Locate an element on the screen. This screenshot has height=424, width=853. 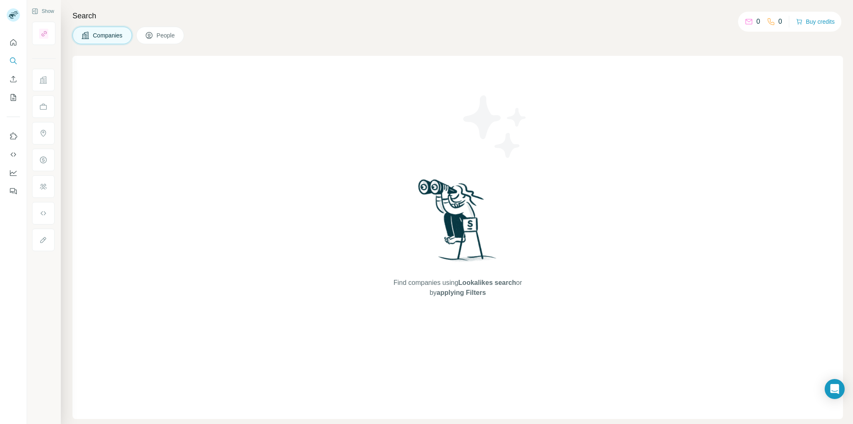
button: Enrich CSV is located at coordinates (13, 79).